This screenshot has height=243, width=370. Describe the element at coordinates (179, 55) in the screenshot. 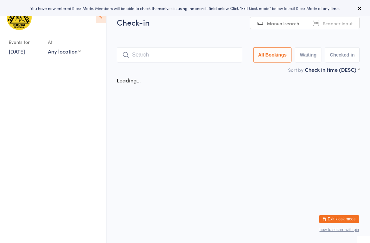

I see `input: Search` at that location.